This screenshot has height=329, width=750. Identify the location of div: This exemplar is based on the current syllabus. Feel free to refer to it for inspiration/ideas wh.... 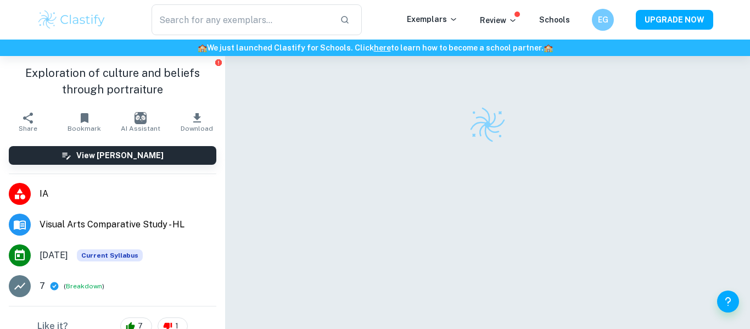
(110, 255).